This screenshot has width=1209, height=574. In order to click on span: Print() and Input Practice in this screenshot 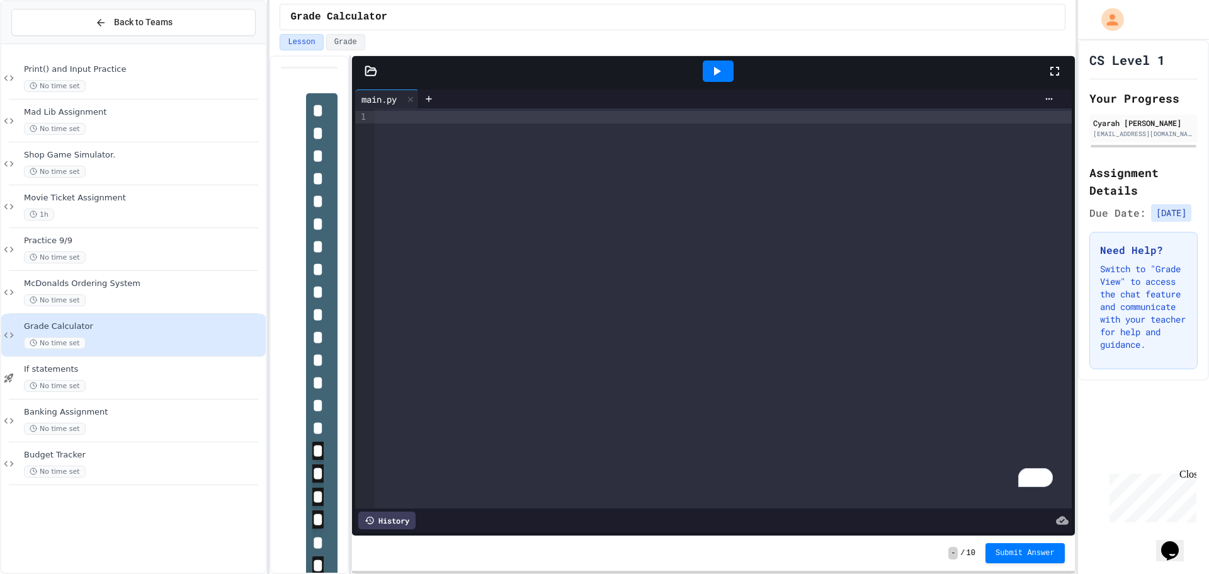, I will do `click(144, 69)`.